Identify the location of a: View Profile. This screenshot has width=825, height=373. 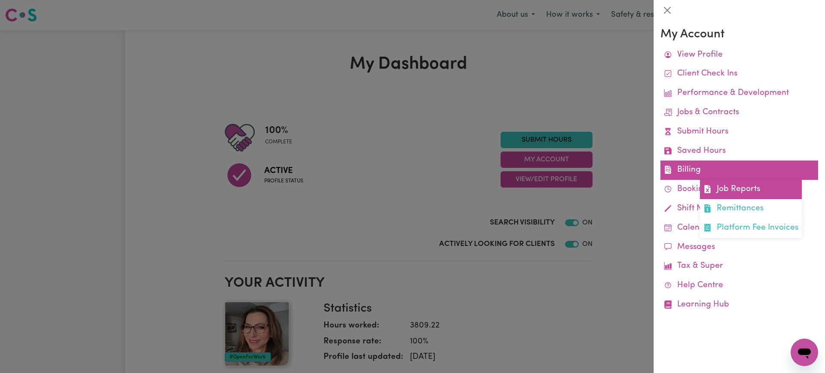
(739, 55).